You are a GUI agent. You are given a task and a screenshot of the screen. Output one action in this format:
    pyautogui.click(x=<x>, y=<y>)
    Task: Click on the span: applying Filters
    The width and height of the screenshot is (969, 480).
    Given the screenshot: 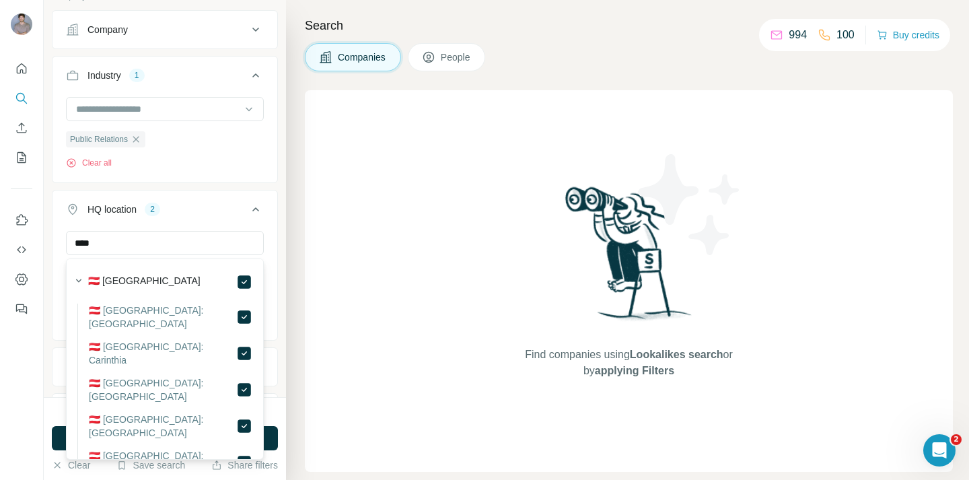 What is the action you would take?
    pyautogui.click(x=634, y=370)
    